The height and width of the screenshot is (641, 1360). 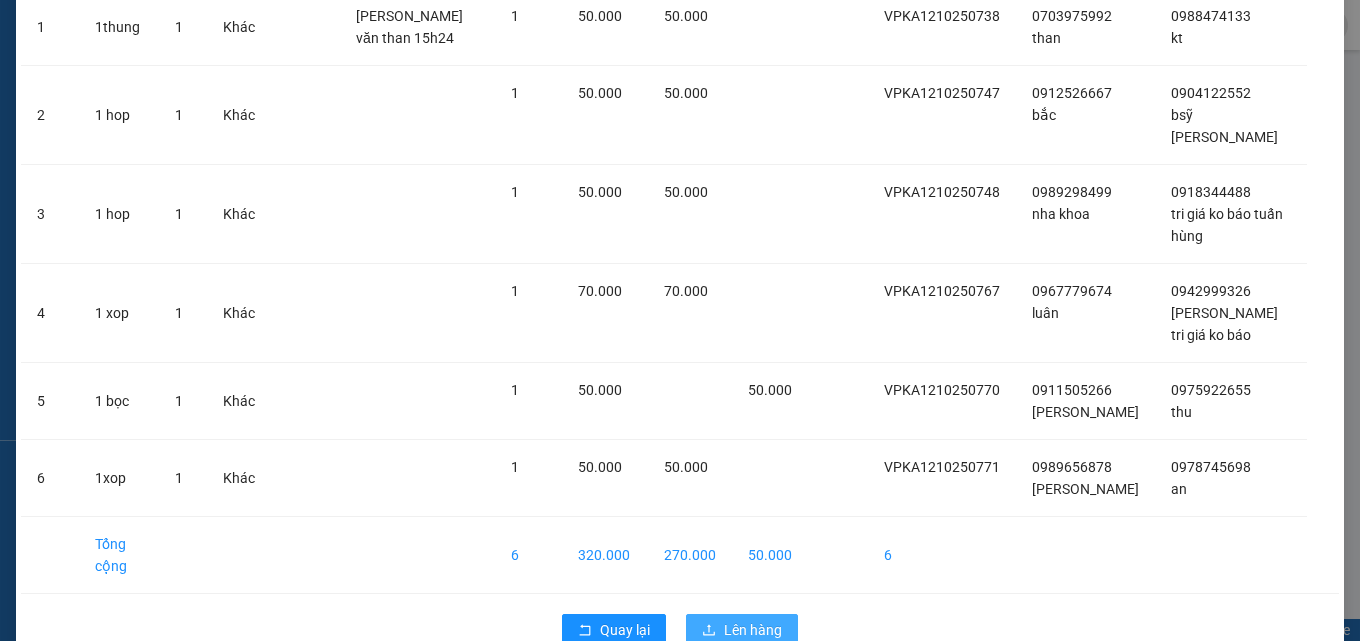 What do you see at coordinates (709, 631) in the screenshot?
I see `span: upload` at bounding box center [709, 631].